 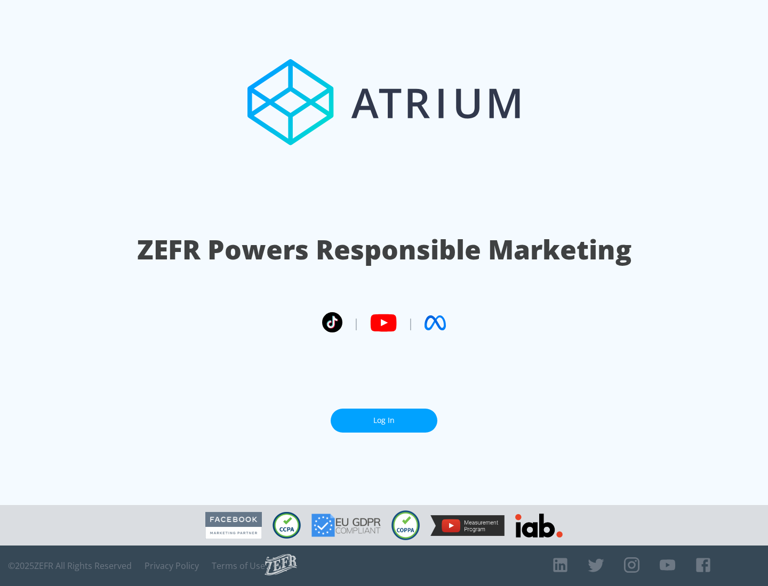 I want to click on img: GDPR Compliant, so click(x=346, y=526).